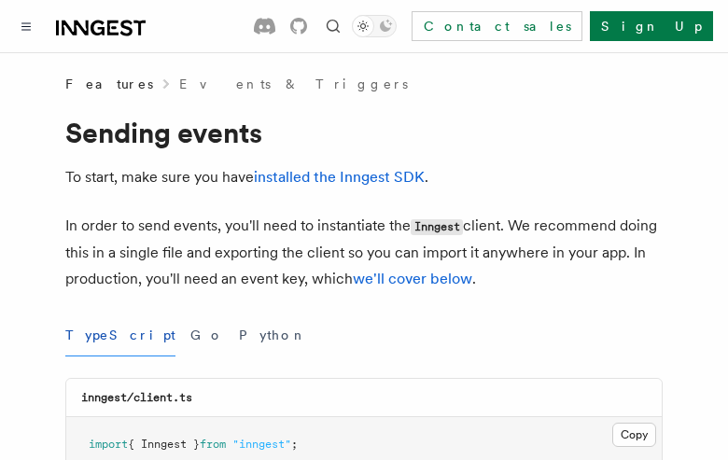 The height and width of the screenshot is (460, 728). I want to click on p: In order to send events, you'll need to instantiate the client. We recommend doing this in a sing..., so click(364, 252).